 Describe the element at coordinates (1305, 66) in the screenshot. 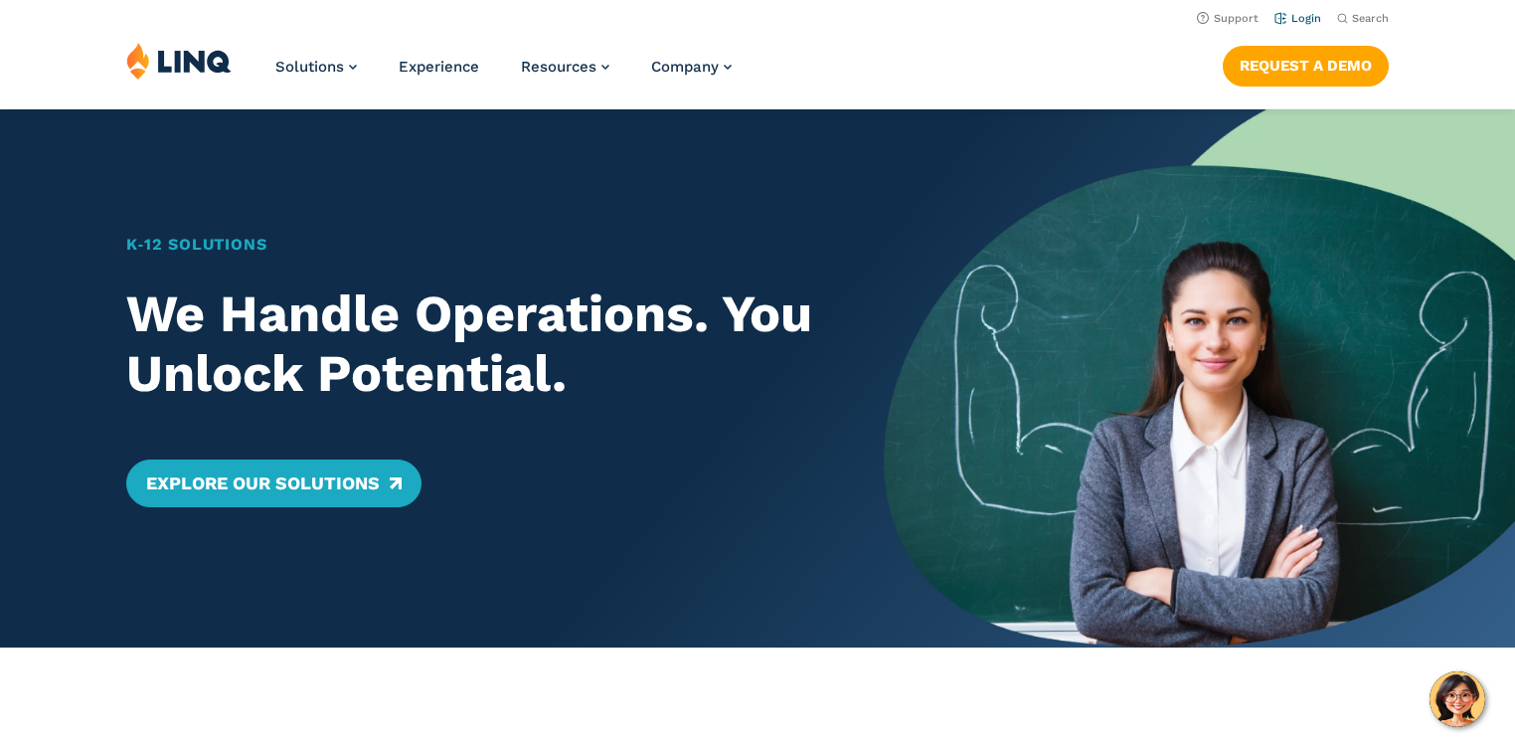

I see `a: Request a Demo` at that location.